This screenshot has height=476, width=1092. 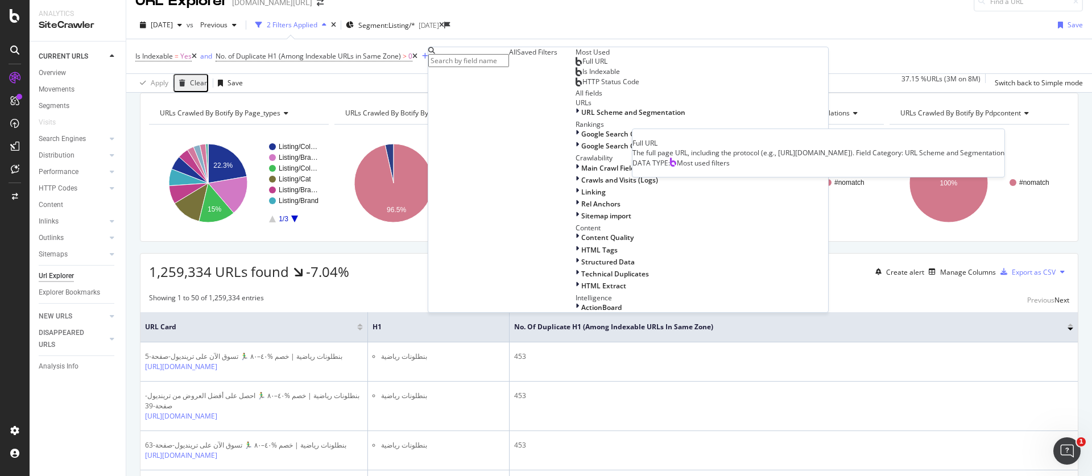 I want to click on div: Full URL, so click(x=818, y=143).